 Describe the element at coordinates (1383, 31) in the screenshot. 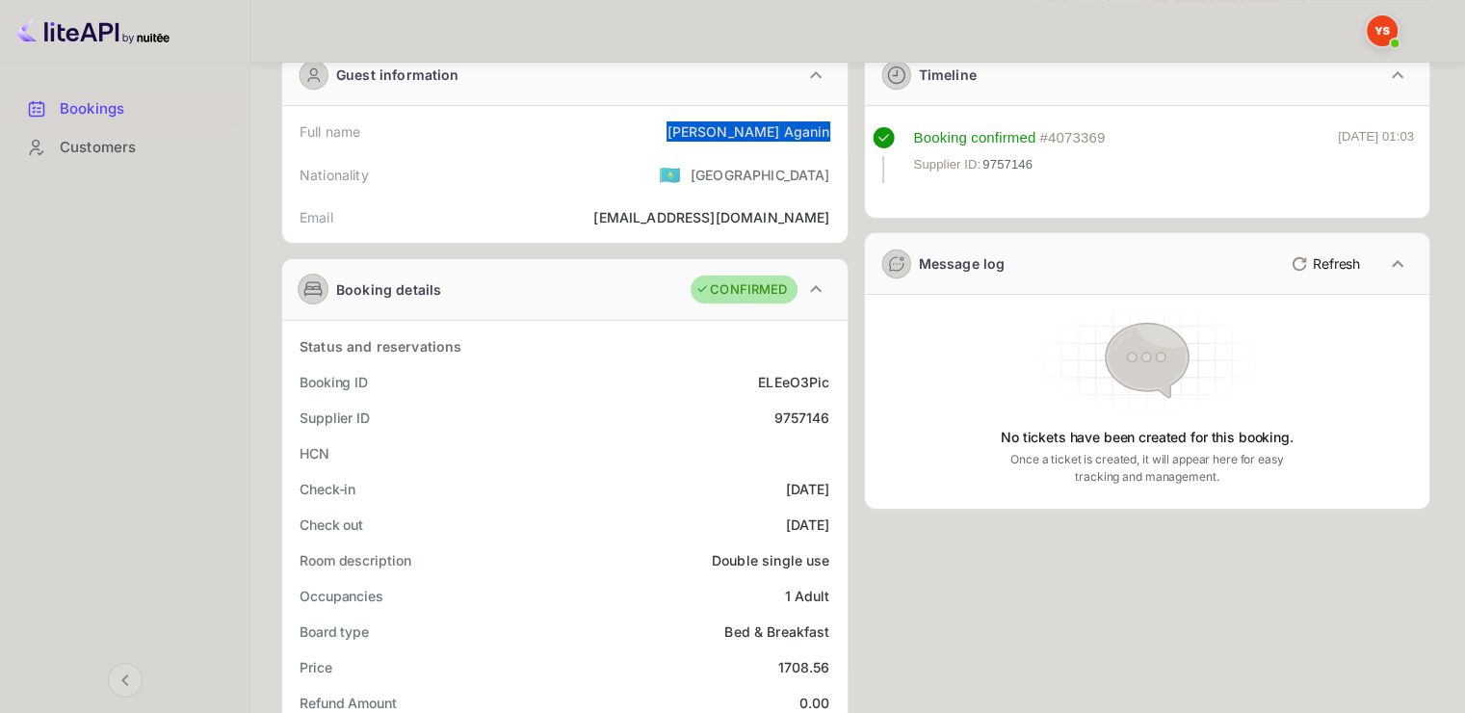

I see `img: Yandex Support` at that location.